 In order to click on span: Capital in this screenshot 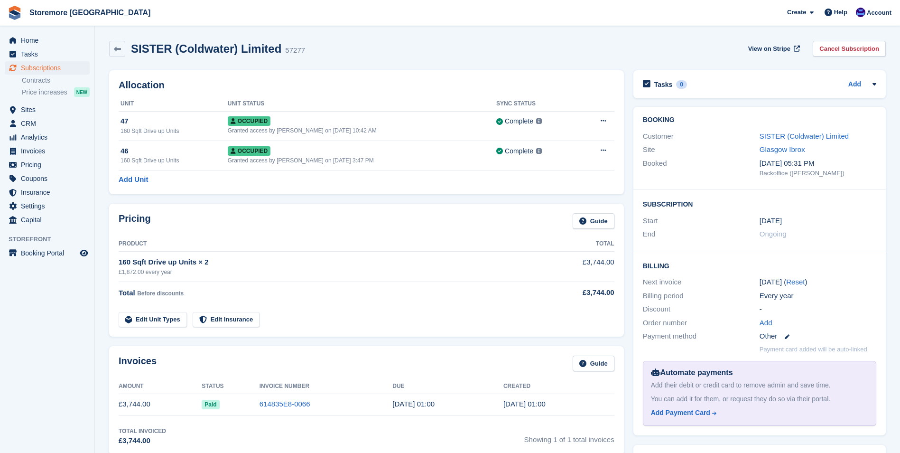, I will do `click(49, 220)`.